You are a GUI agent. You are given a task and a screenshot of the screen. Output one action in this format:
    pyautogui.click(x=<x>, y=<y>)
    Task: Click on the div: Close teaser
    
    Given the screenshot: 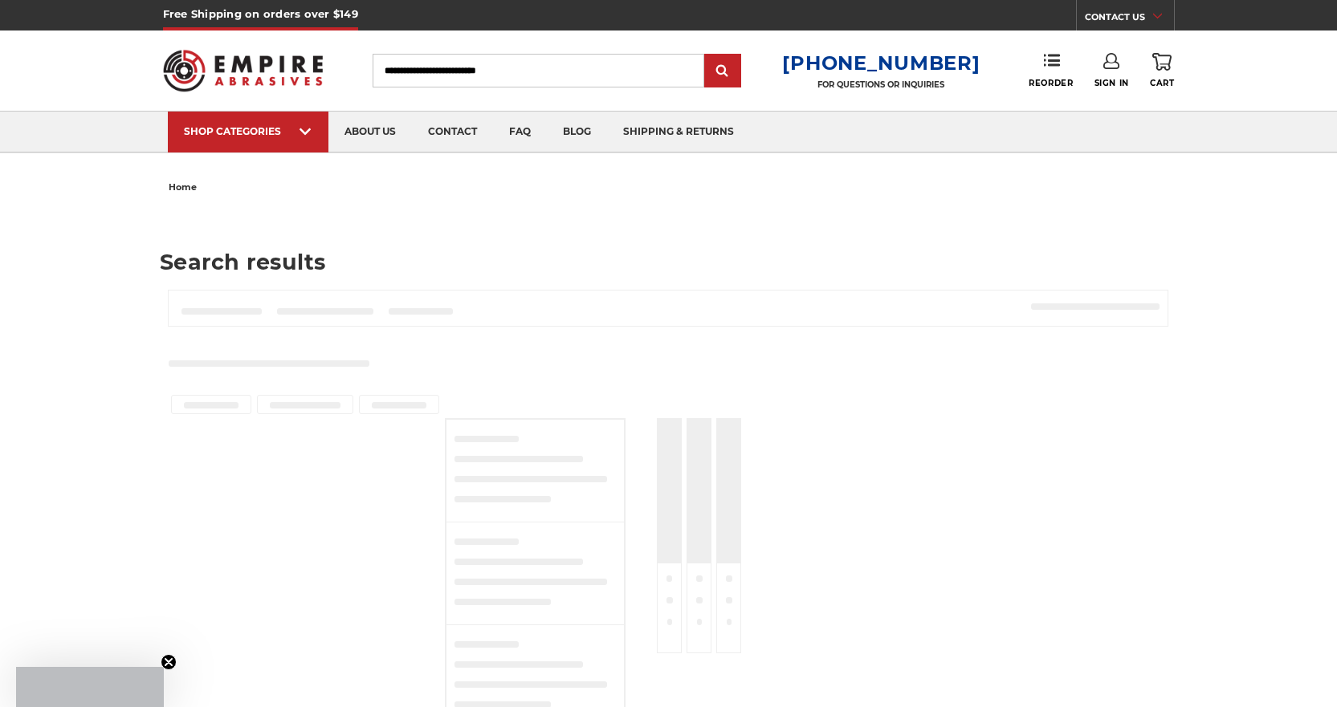 What is the action you would take?
    pyautogui.click(x=90, y=687)
    